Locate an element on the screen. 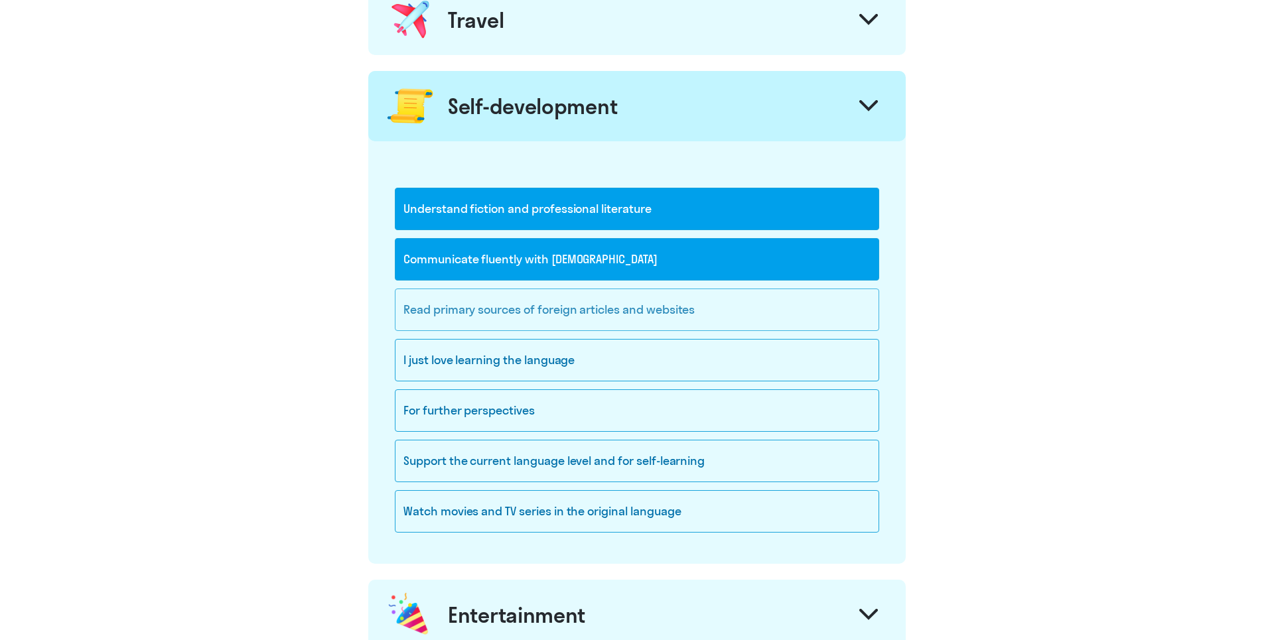 The height and width of the screenshot is (640, 1274). div: Travel is located at coordinates (476, 20).